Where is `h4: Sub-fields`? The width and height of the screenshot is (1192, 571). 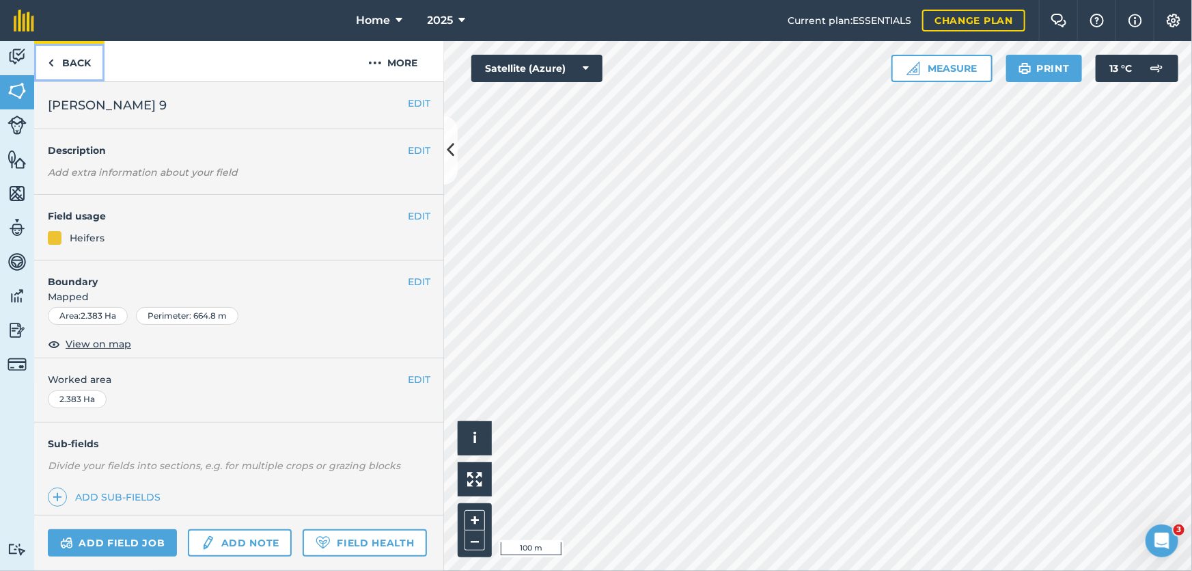
h4: Sub-fields is located at coordinates (239, 443).